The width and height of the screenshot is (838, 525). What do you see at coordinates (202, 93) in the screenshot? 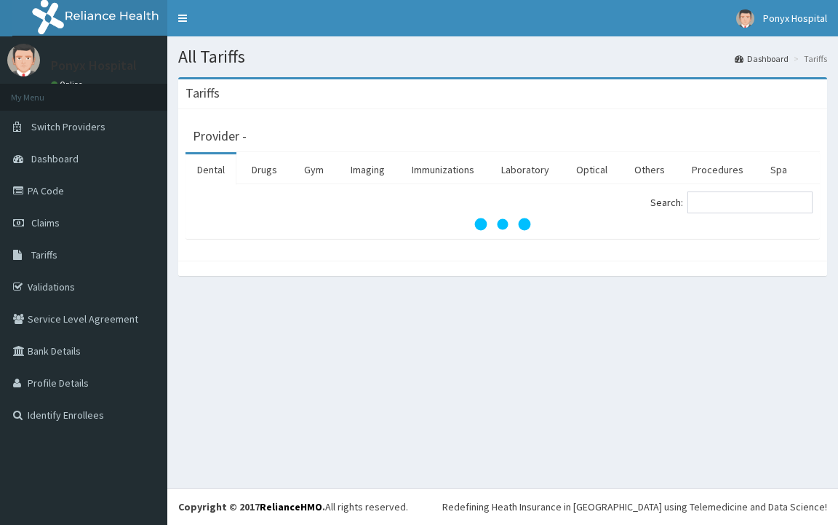
I see `h3: Tariffs` at bounding box center [202, 93].